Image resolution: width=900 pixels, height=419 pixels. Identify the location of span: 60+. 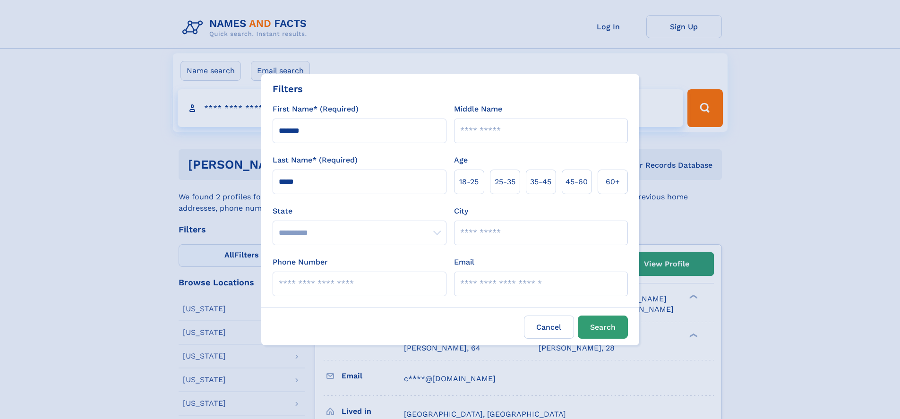
(612, 182).